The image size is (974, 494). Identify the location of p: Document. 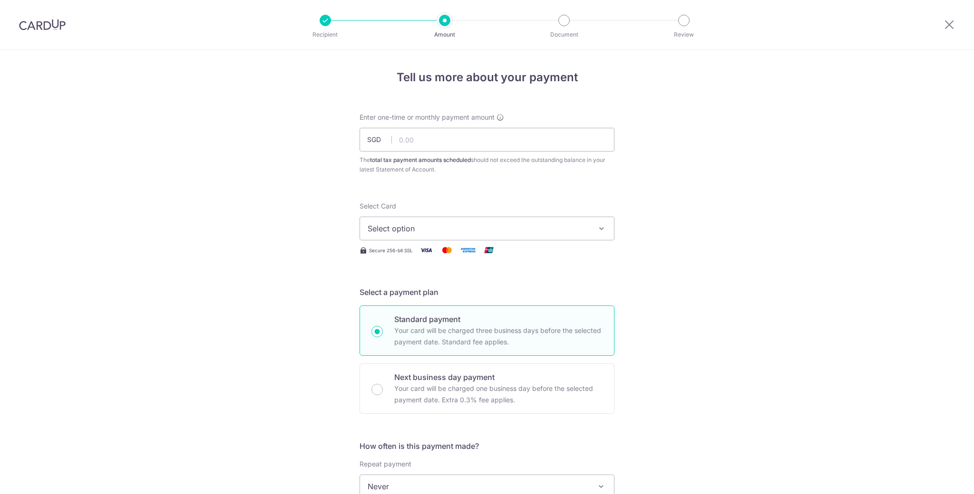
(564, 35).